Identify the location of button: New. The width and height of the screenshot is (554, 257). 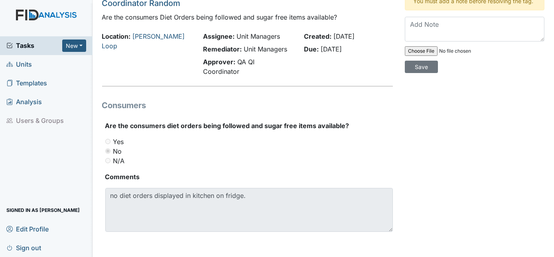
(74, 45).